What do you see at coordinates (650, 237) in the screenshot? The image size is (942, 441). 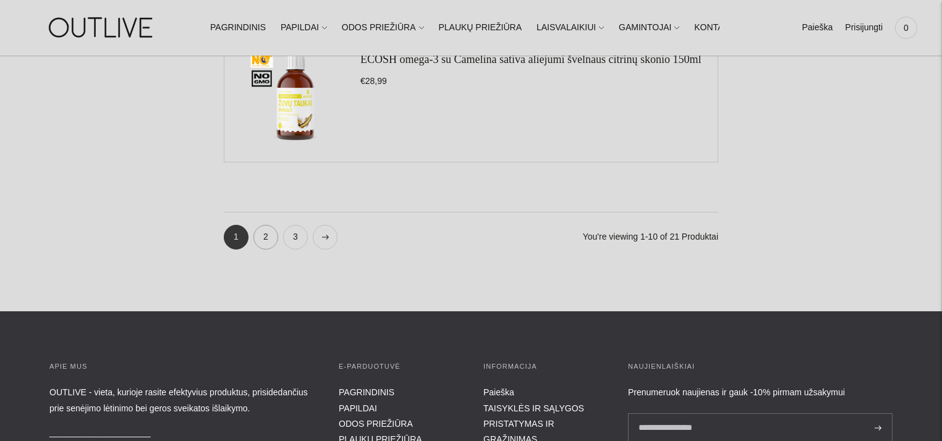 I see `p: You're viewing 1-10 of 21 Produktai` at bounding box center [650, 237].